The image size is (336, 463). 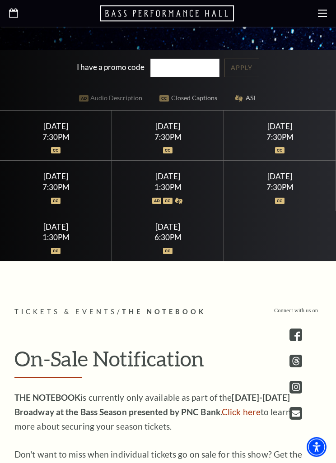 What do you see at coordinates (296, 388) in the screenshot?
I see `a: instagram - open in a new tab` at bounding box center [296, 388].